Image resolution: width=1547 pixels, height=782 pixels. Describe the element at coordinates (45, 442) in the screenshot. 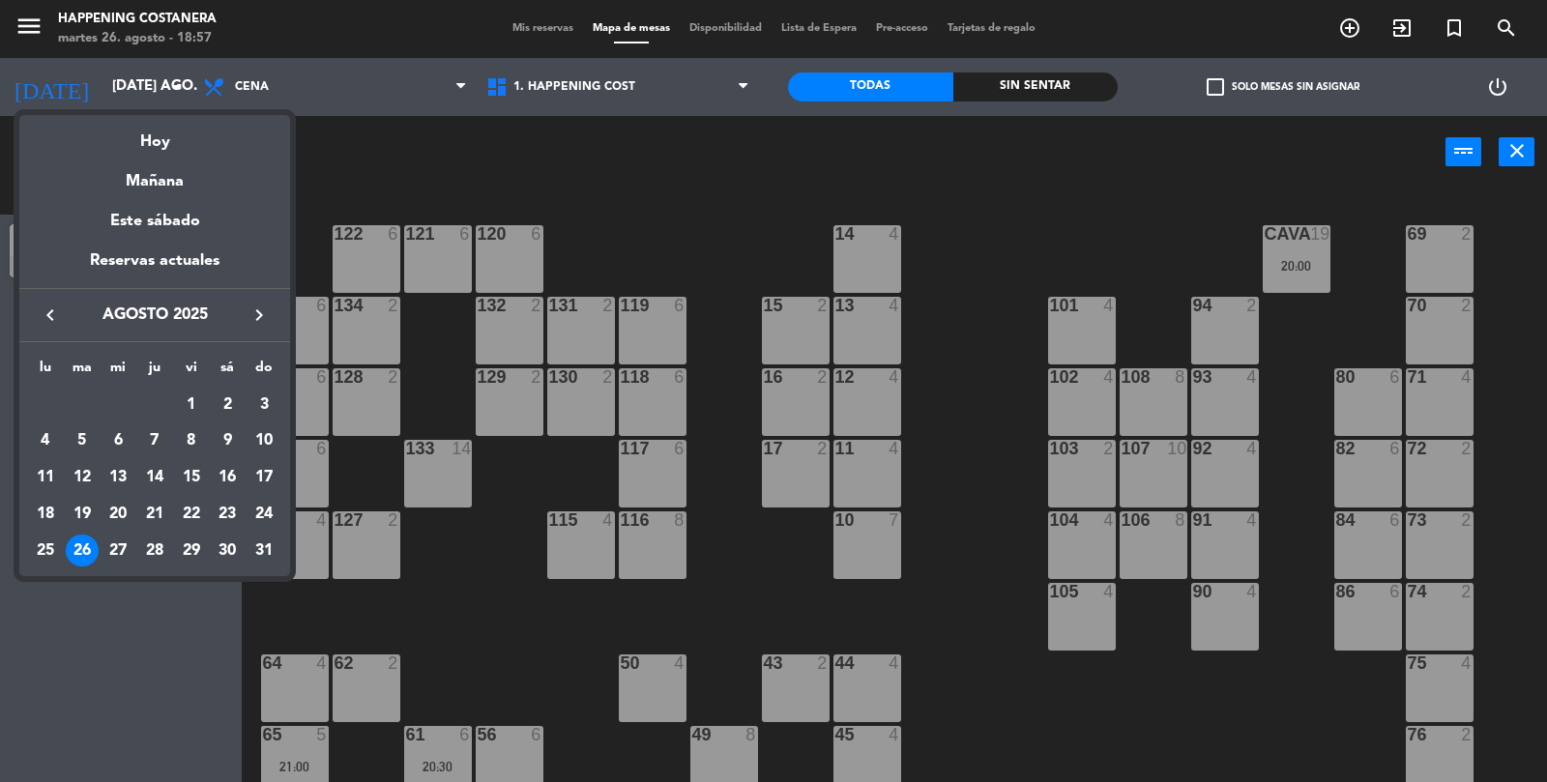

I see `div: 4` at that location.